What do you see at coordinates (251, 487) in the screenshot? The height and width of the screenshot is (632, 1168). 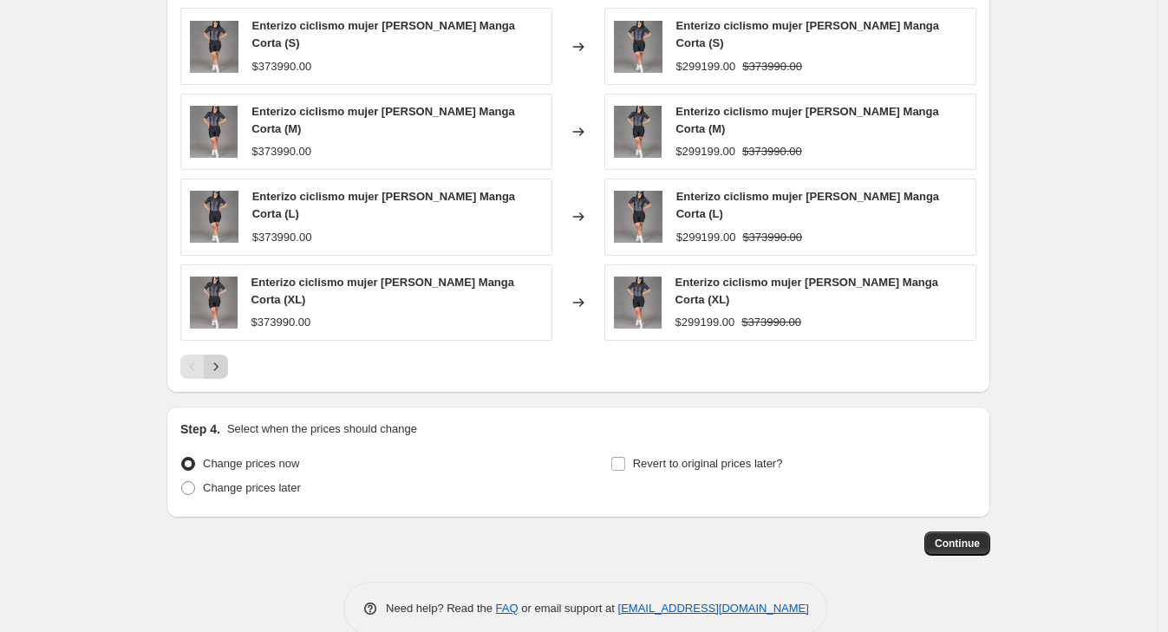 I see `span: Change prices later` at bounding box center [251, 487].